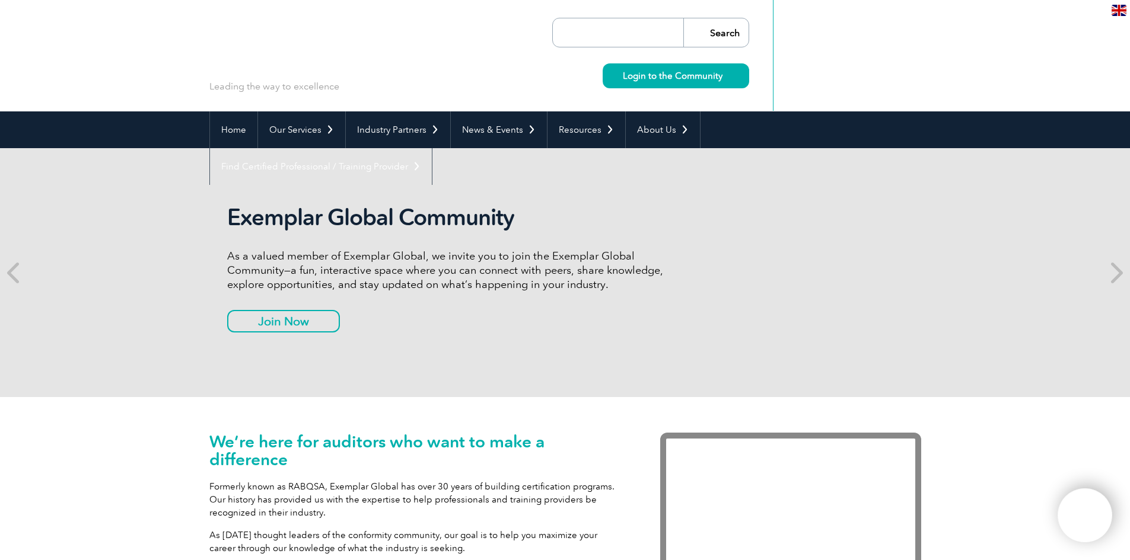 The height and width of the screenshot is (560, 1130). I want to click on img: en, so click(1118, 10).